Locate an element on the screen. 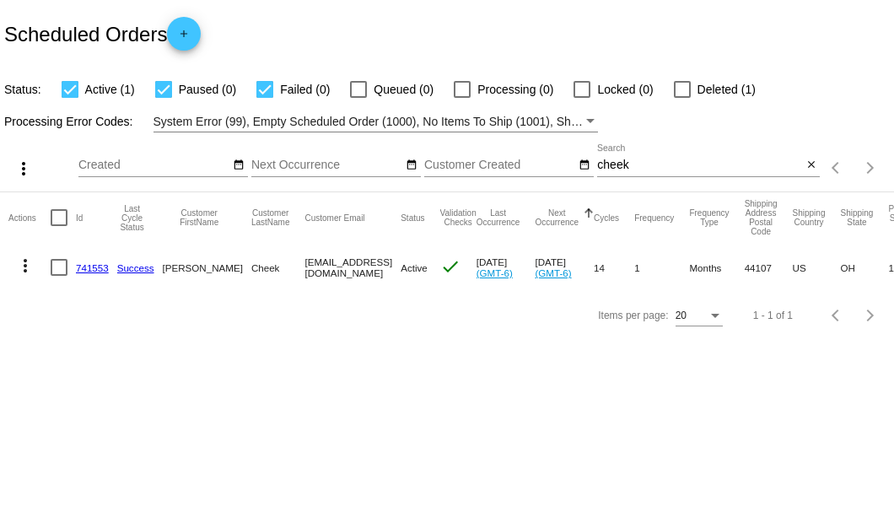  span: Deleted (1) is located at coordinates (726, 89).